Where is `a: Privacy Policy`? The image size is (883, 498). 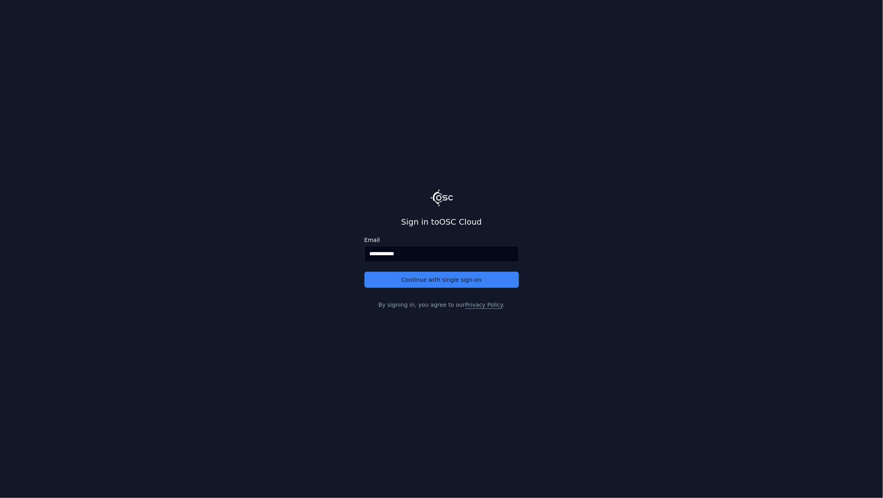
a: Privacy Policy is located at coordinates (484, 305).